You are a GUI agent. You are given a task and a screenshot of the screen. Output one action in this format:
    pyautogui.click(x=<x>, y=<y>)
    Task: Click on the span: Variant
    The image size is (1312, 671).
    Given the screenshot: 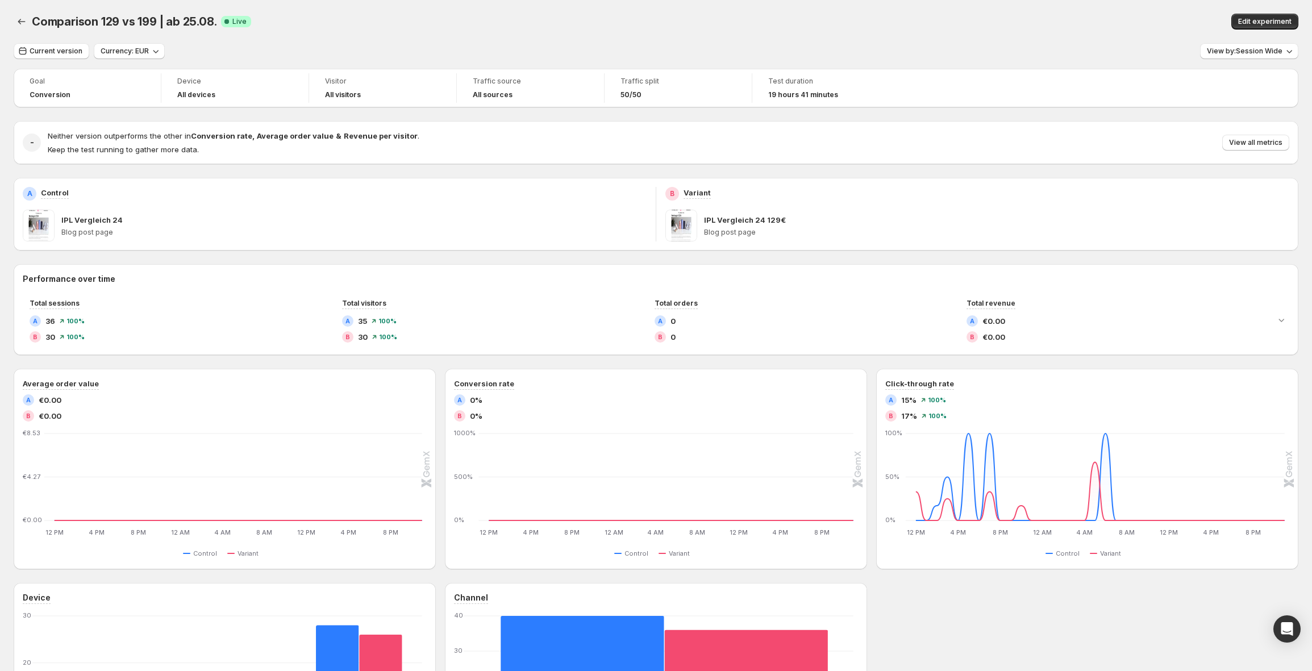 What is the action you would take?
    pyautogui.click(x=248, y=554)
    